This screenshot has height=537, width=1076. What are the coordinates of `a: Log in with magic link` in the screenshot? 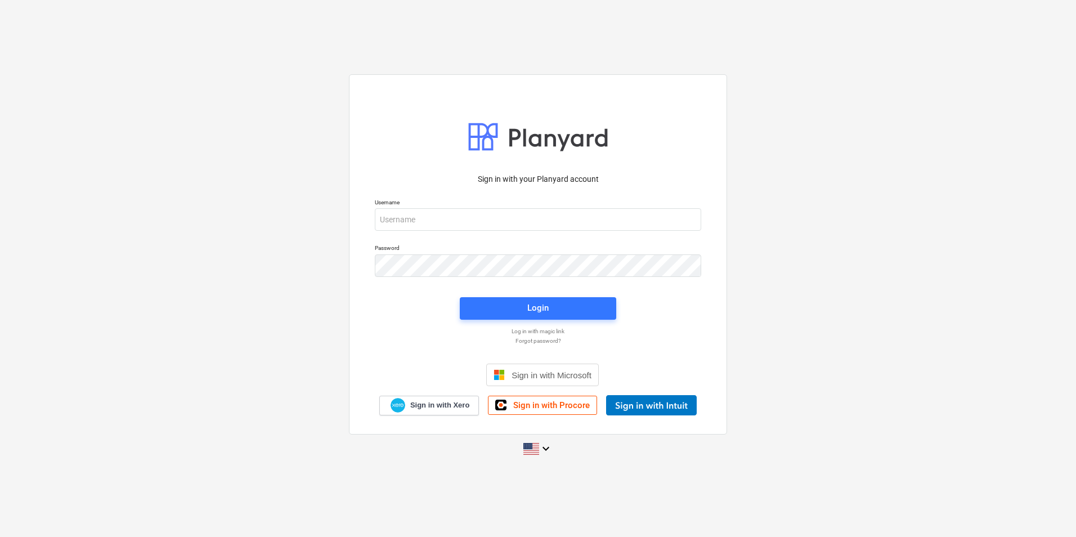 It's located at (538, 331).